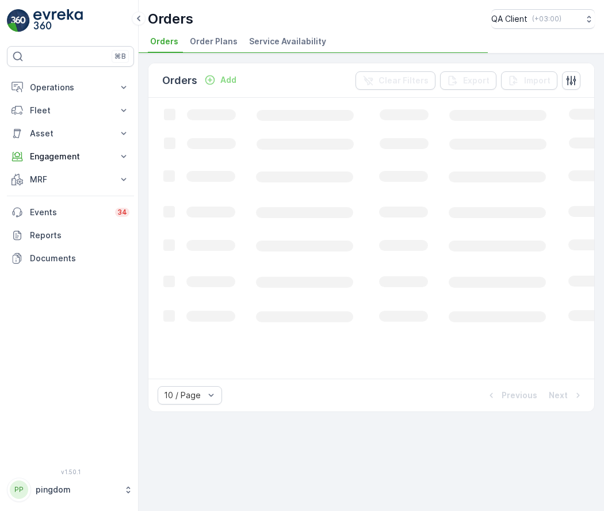 This screenshot has width=604, height=511. I want to click on p: Clear Filters, so click(403, 81).